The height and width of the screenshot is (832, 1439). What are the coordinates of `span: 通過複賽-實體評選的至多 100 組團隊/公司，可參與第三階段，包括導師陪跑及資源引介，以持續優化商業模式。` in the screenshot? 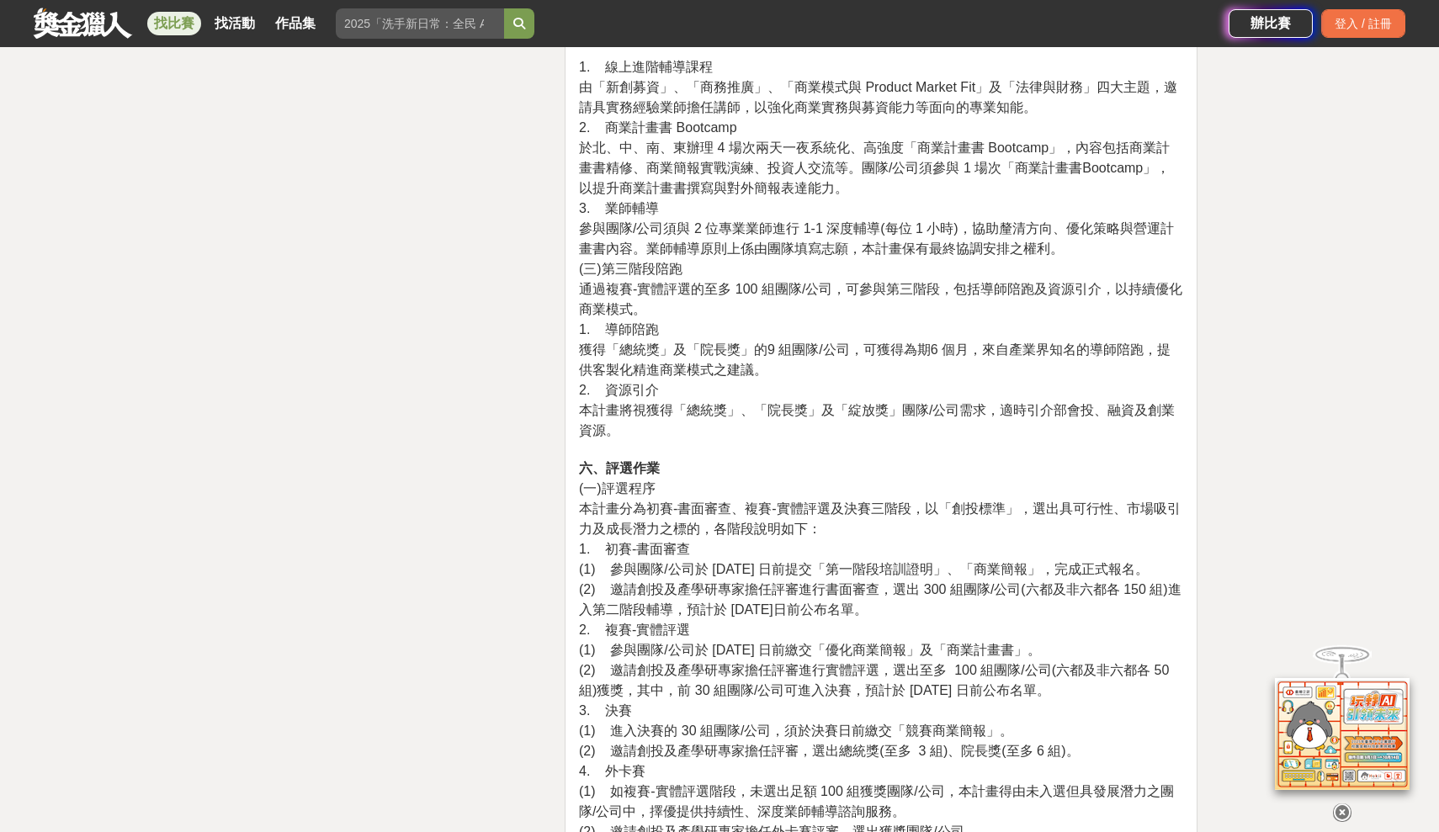 It's located at (880, 299).